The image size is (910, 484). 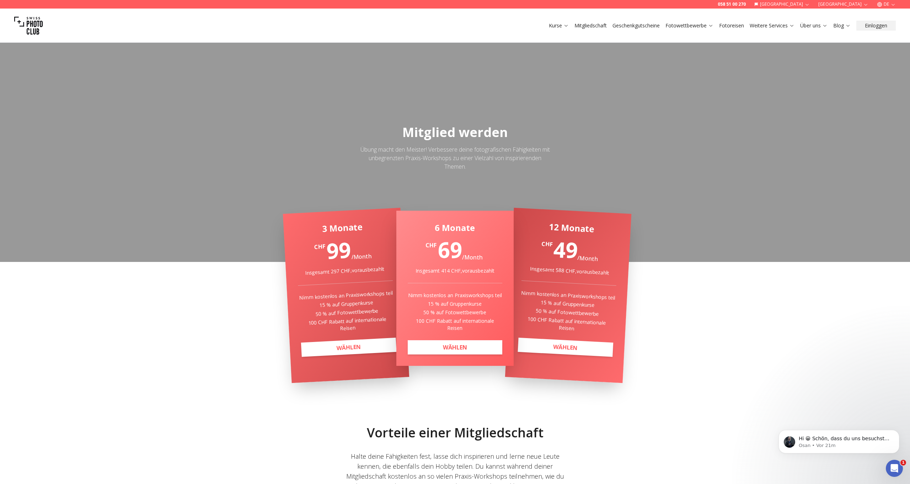 I want to click on a: Weitere Services, so click(x=772, y=26).